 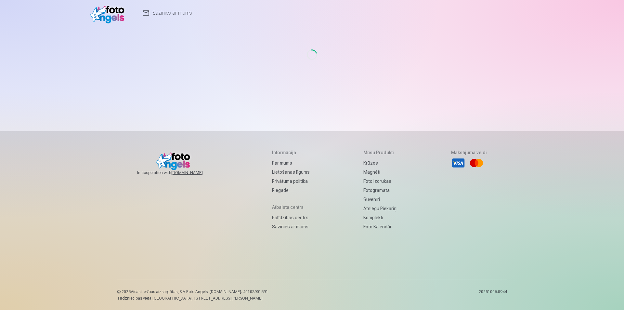 I want to click on a: Fotogrāmata, so click(x=380, y=190).